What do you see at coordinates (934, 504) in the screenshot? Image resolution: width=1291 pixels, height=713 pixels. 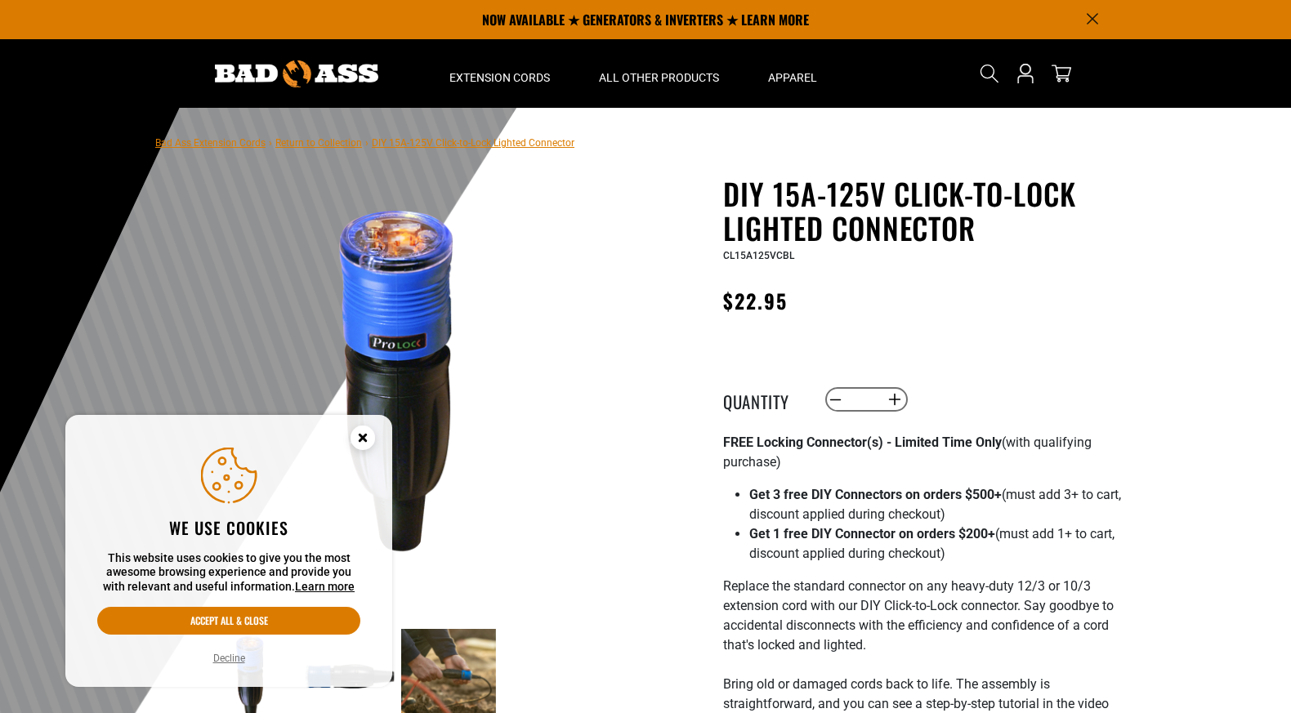 I see `span: (must add 3+ to cart, discount applied during checkout)` at bounding box center [934, 504].